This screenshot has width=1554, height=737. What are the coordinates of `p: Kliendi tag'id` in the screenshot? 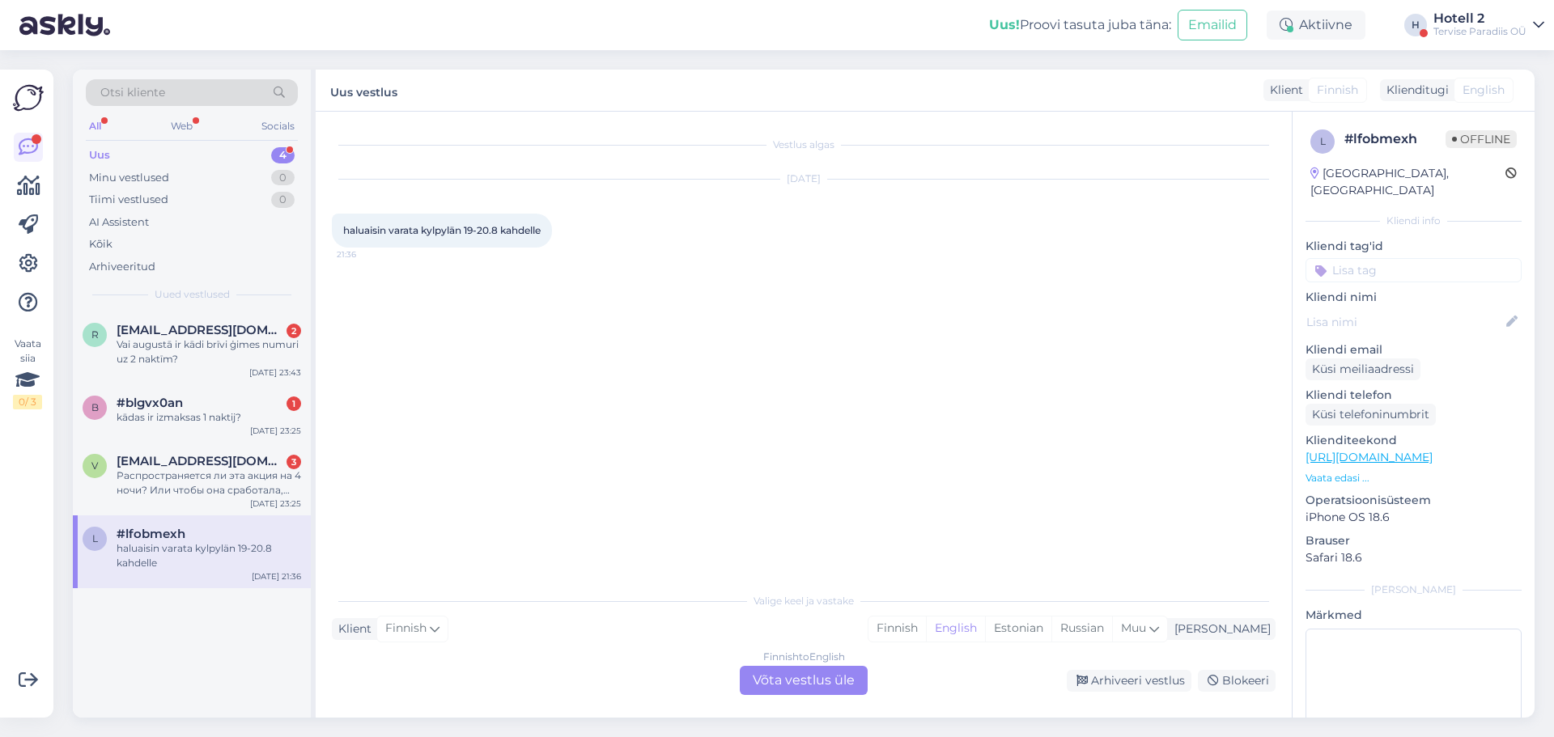 It's located at (1413, 246).